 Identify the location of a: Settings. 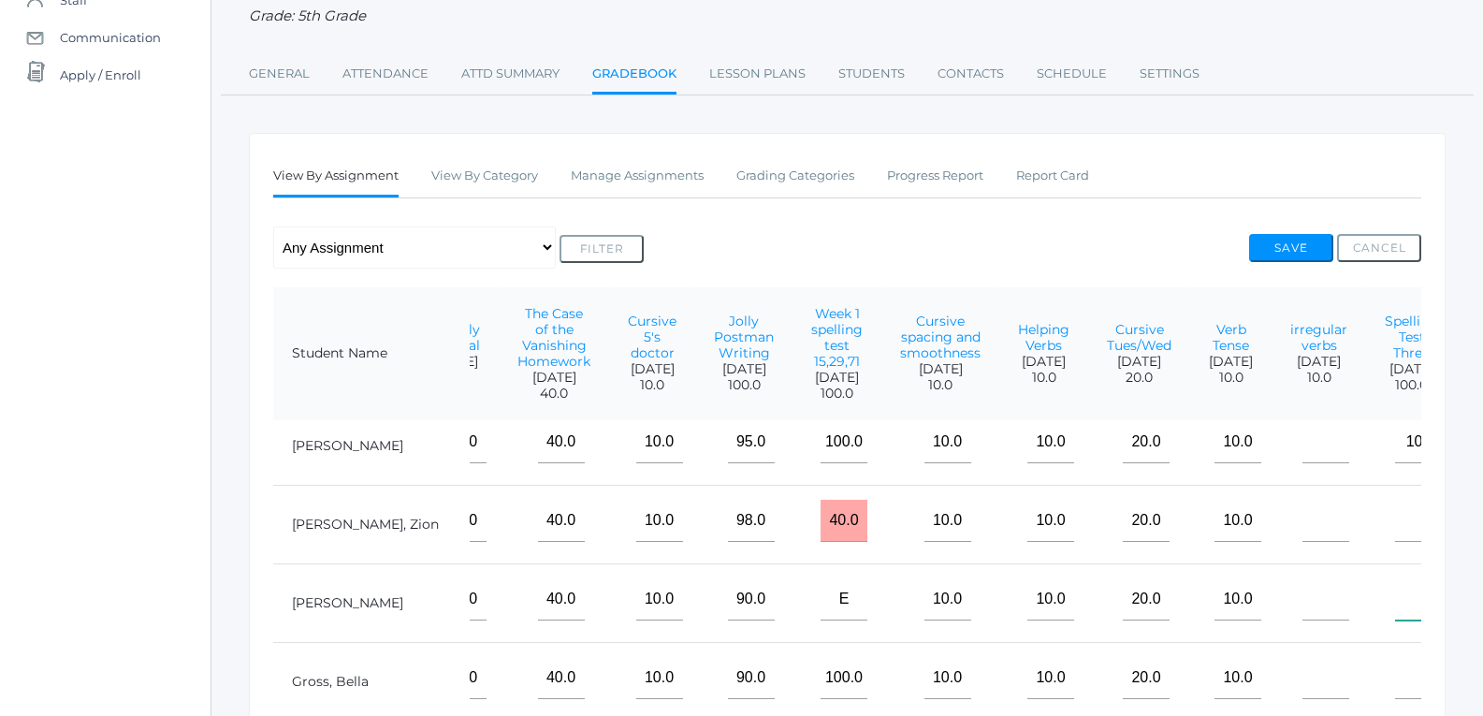
(1169, 74).